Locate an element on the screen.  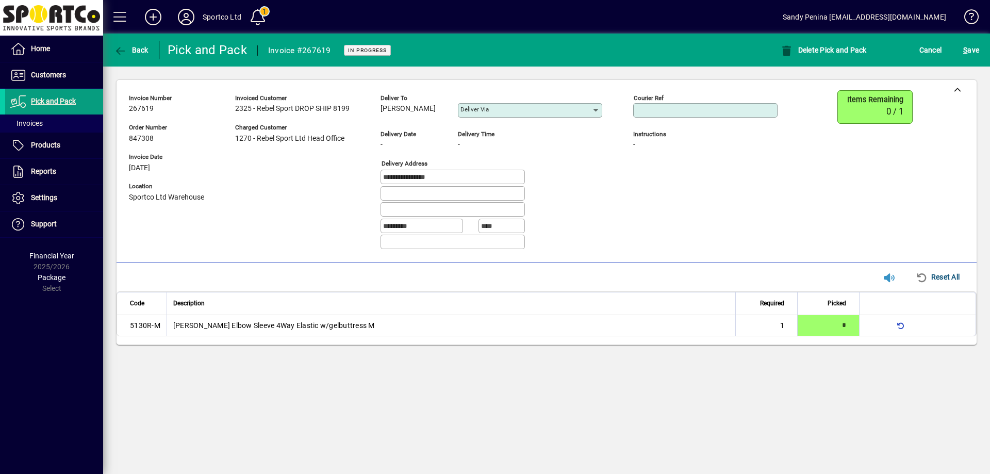
span: Sportco Ltd Warehouse is located at coordinates (167, 197).